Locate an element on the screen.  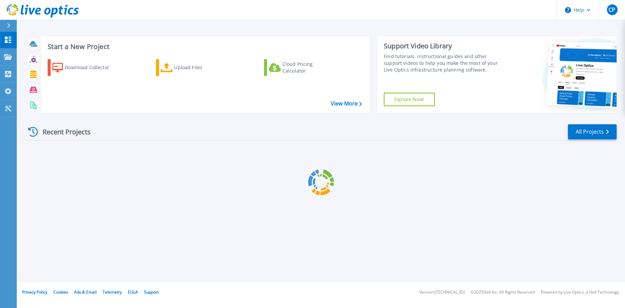
h3: Start a New Project is located at coordinates (205, 47).